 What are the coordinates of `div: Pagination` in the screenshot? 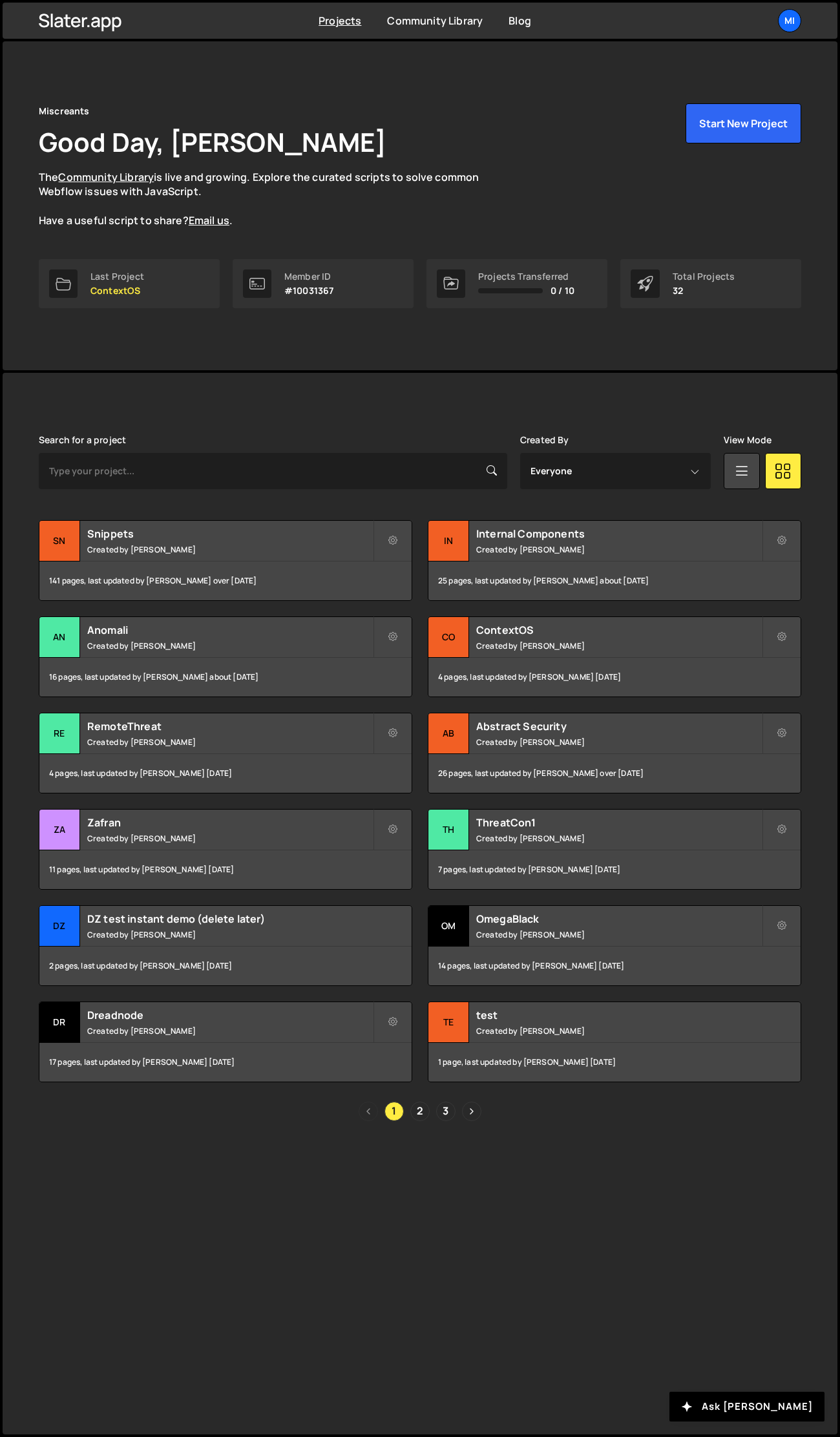 It's located at (420, 1112).